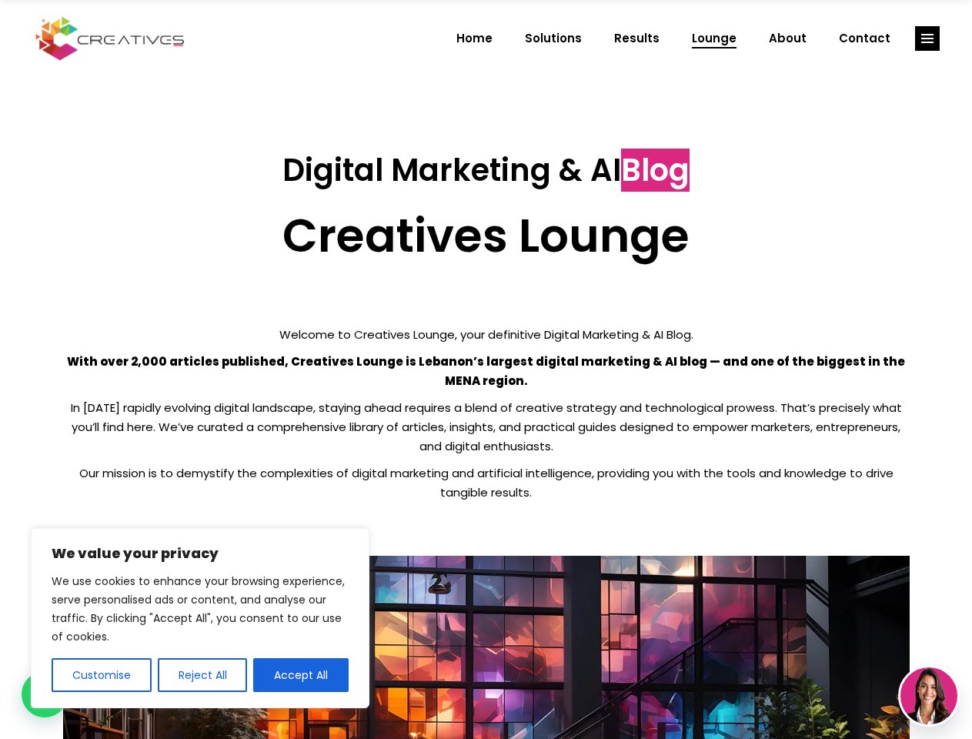 This screenshot has height=739, width=972. Describe the element at coordinates (102, 675) in the screenshot. I see `button: Customise` at that location.